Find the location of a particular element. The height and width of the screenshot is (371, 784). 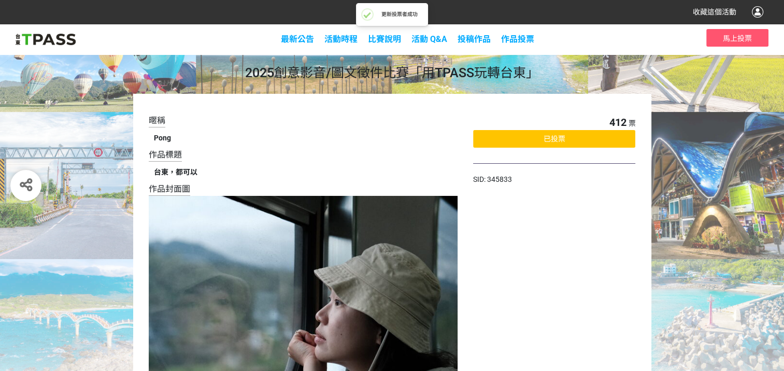

span: 活動時程 is located at coordinates (341, 39).